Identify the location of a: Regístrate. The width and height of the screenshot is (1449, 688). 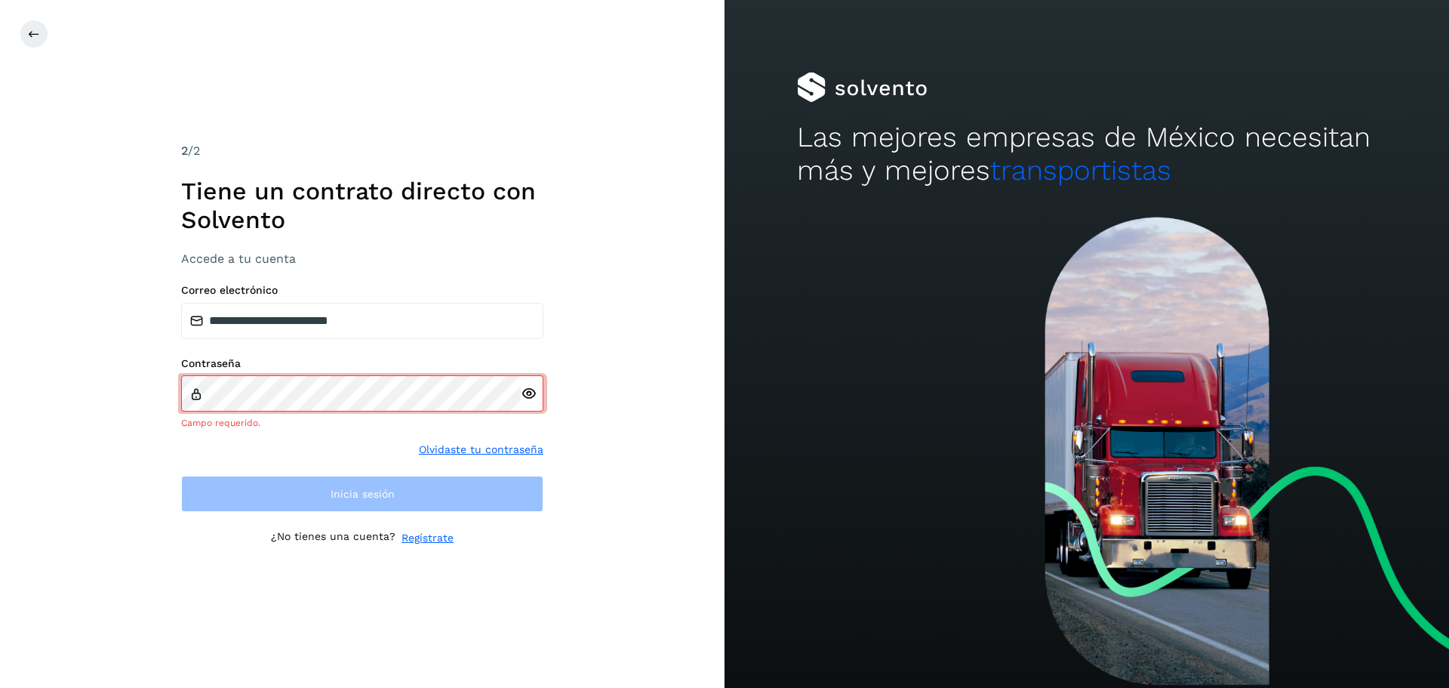
(427, 537).